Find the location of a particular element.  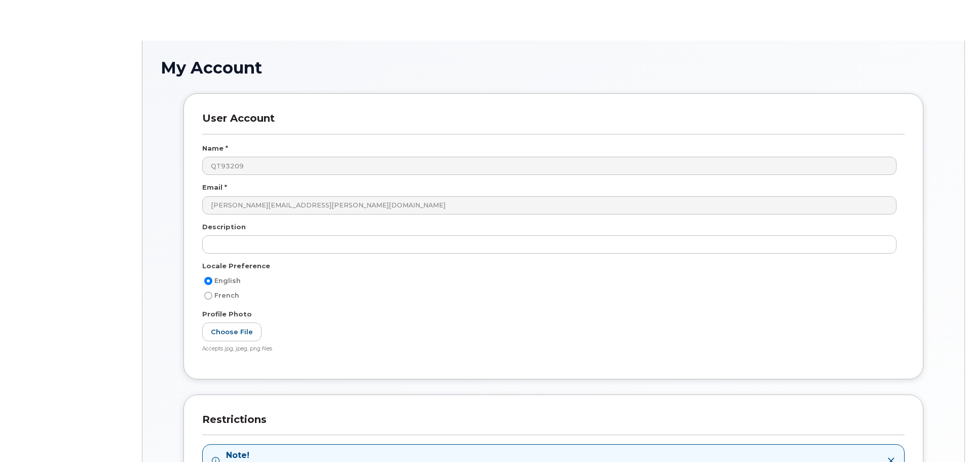

span: French is located at coordinates (227, 295).